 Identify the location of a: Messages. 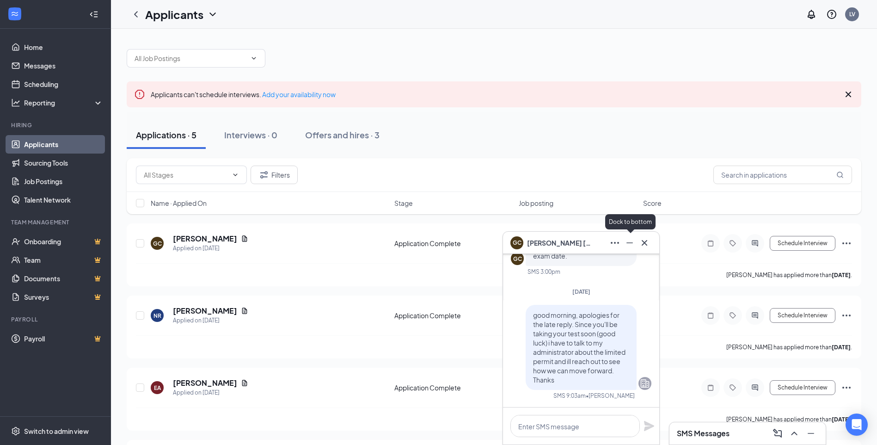
(63, 66).